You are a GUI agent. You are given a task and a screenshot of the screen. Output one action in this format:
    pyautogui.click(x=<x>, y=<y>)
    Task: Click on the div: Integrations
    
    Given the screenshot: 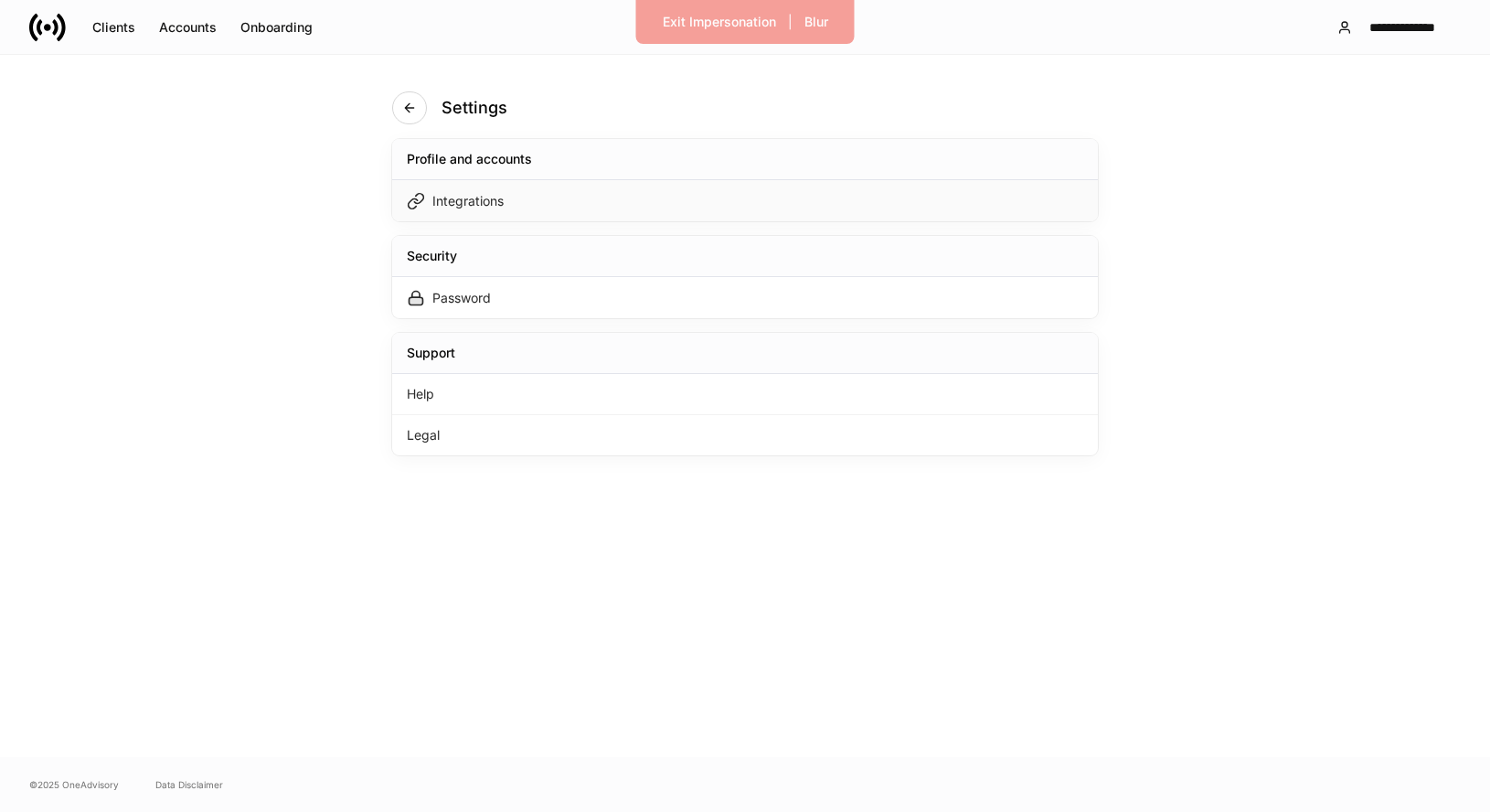 What is the action you would take?
    pyautogui.click(x=468, y=202)
    